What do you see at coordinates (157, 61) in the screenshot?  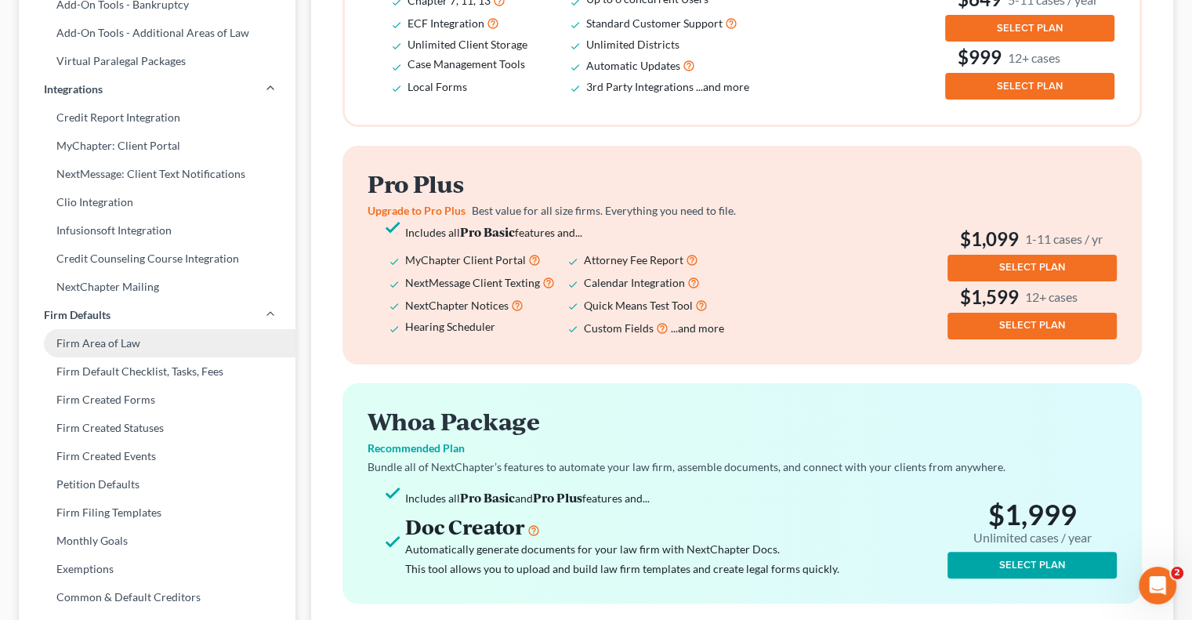 I see `a: Virtual Paralegal Packages` at bounding box center [157, 61].